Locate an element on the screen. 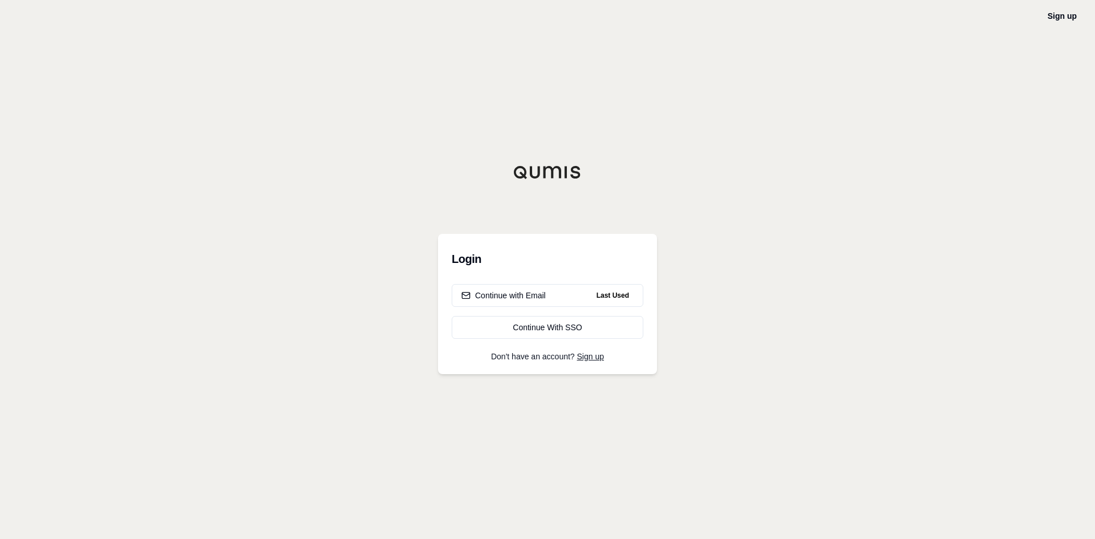 This screenshot has height=539, width=1095. p: Don't have an account? is located at coordinates (548, 357).